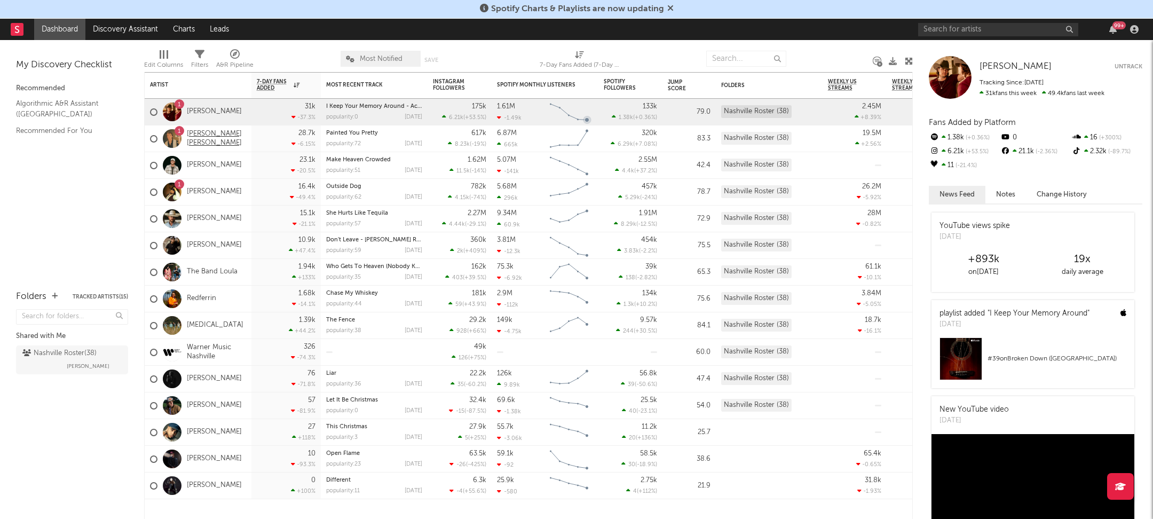 This screenshot has height=519, width=1153. I want to click on span: 49.4k fans last week, so click(1042, 93).